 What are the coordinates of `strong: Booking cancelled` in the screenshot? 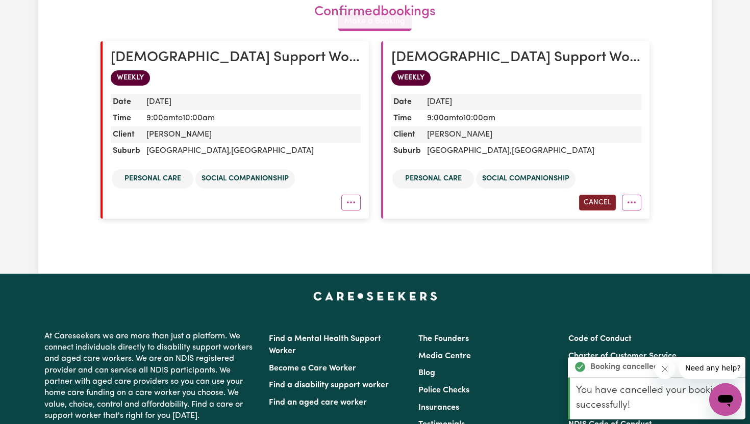 It's located at (624, 367).